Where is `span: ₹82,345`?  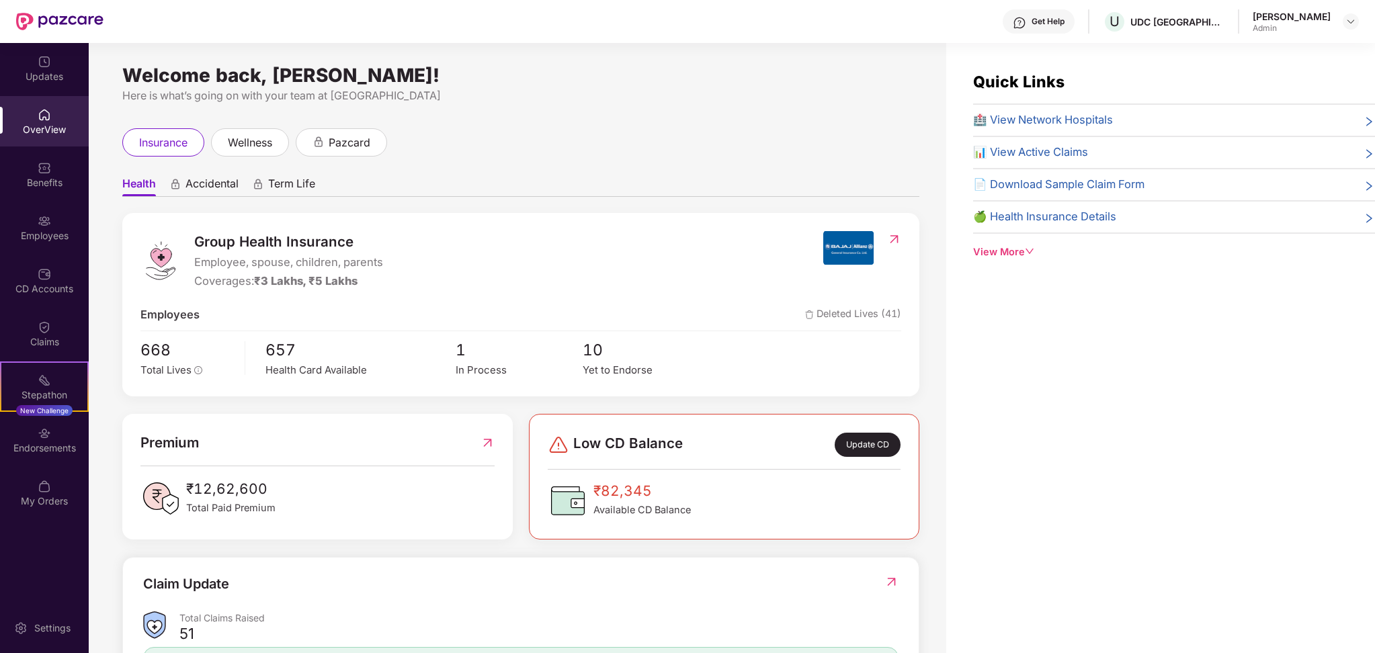
span: ₹82,345 is located at coordinates (642, 491).